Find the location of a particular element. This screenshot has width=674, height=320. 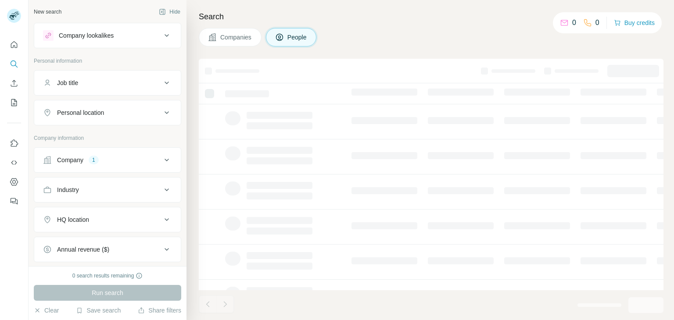

button: Quick start is located at coordinates (14, 45).